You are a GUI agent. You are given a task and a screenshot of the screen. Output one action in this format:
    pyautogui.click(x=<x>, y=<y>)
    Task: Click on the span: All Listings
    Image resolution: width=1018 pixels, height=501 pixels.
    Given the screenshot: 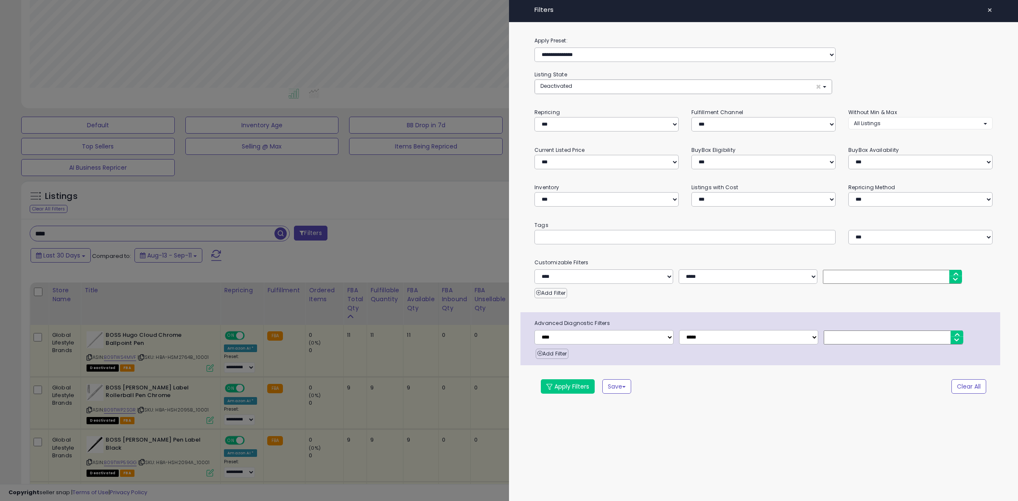 What is the action you would take?
    pyautogui.click(x=867, y=123)
    